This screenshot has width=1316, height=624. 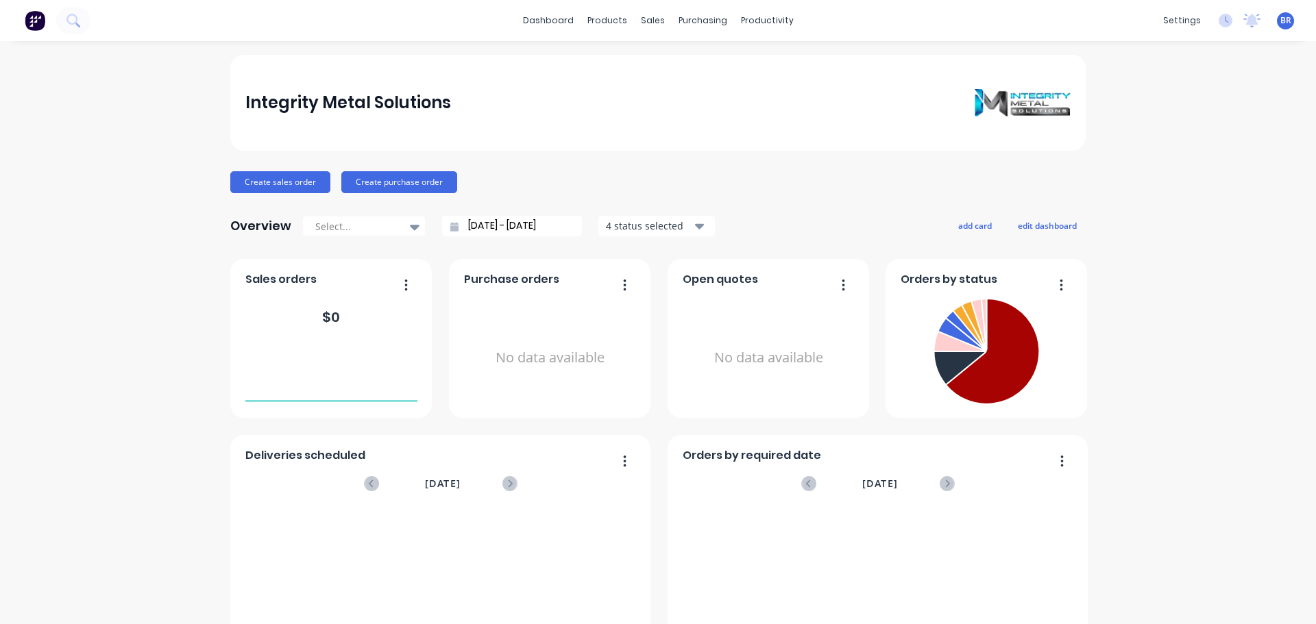 What do you see at coordinates (548, 21) in the screenshot?
I see `a: dashboard` at bounding box center [548, 21].